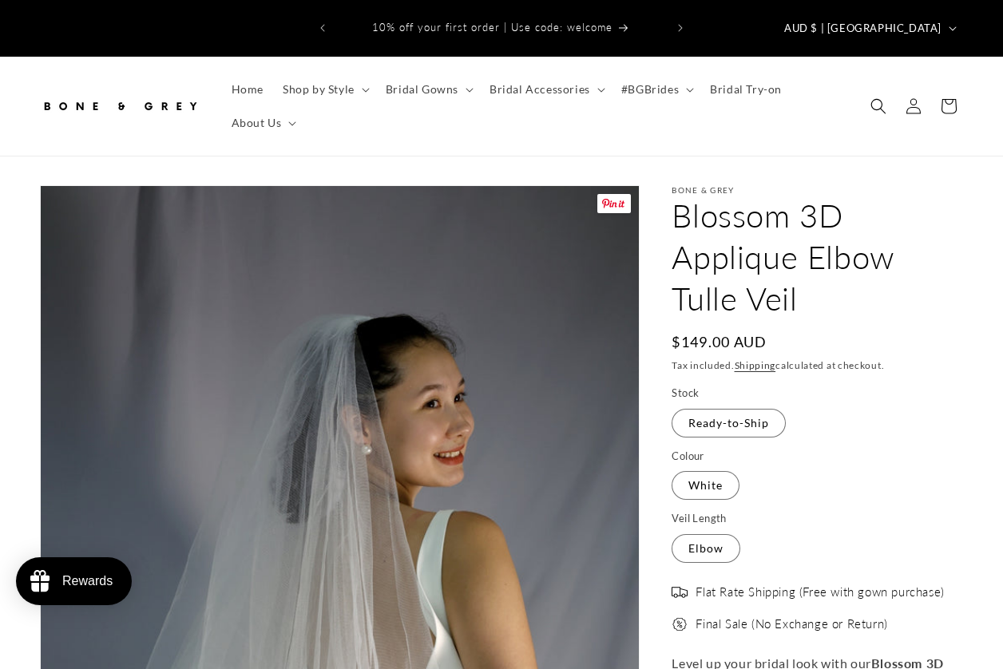 This screenshot has width=1003, height=669. What do you see at coordinates (120, 106) in the screenshot?
I see `img: Bone and Grey Bridal` at bounding box center [120, 106].